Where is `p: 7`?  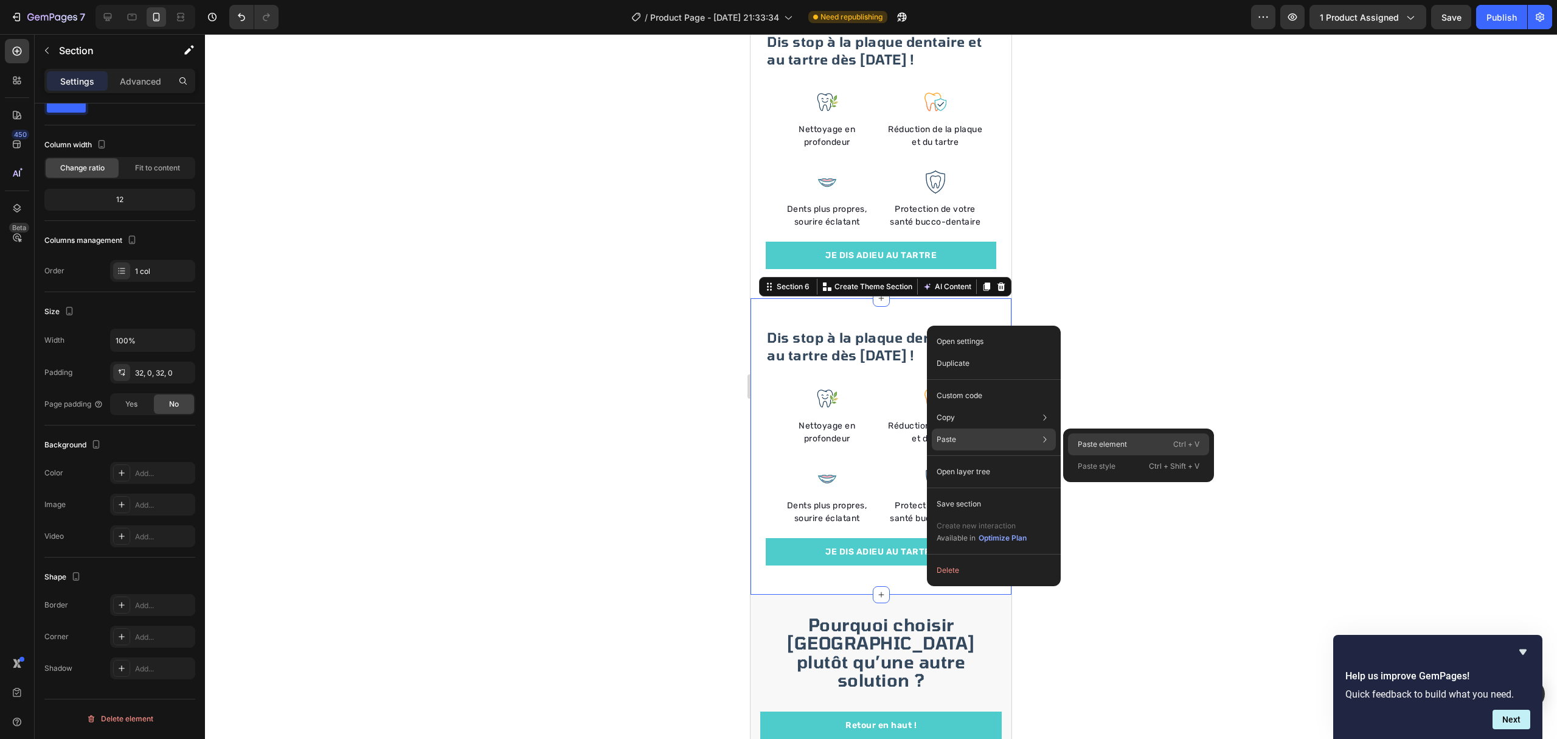
p: 7 is located at coordinates (82, 17).